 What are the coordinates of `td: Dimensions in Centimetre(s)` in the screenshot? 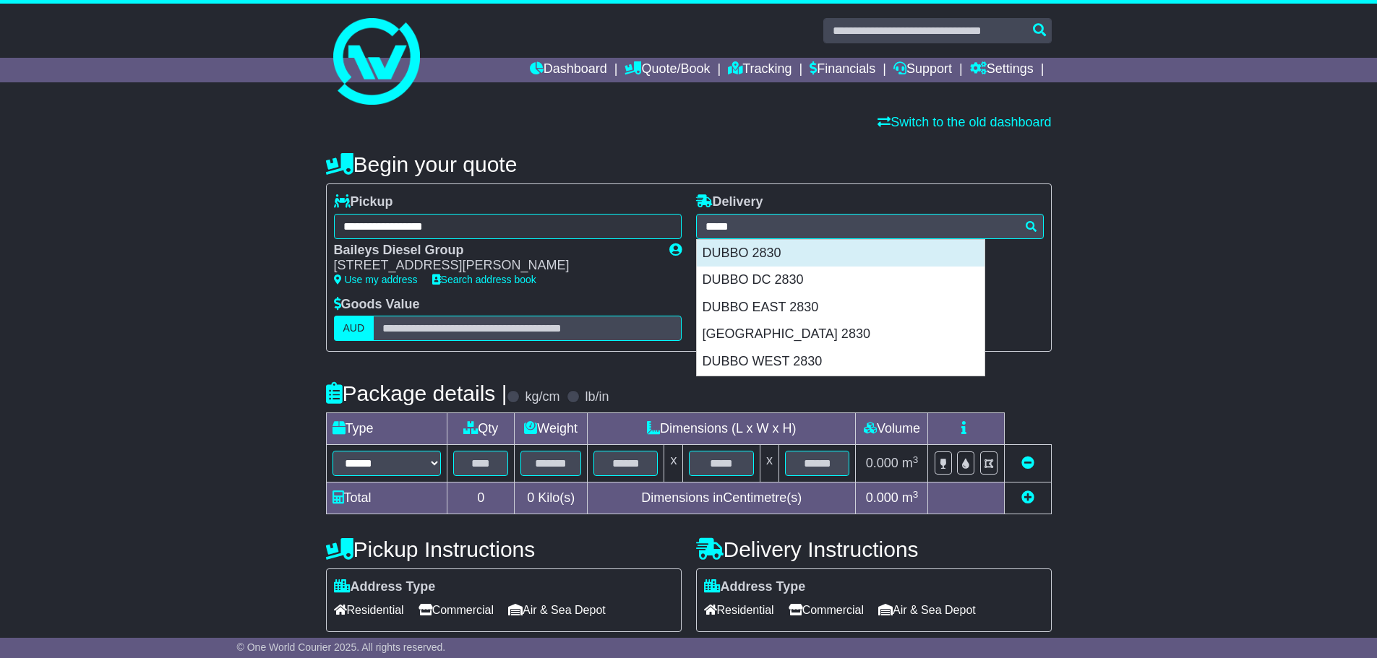 It's located at (721, 499).